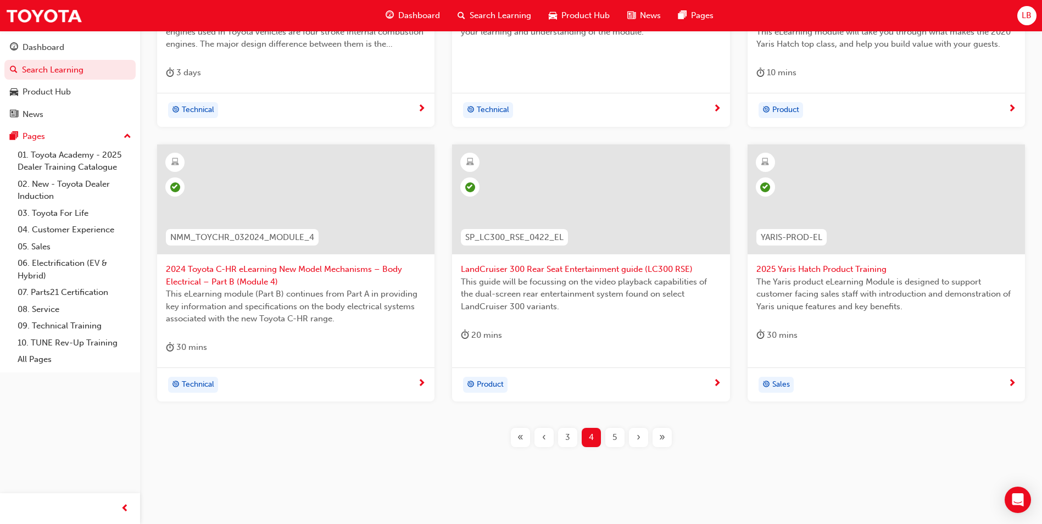 This screenshot has height=524, width=1042. I want to click on a: 09. Technical Training, so click(74, 326).